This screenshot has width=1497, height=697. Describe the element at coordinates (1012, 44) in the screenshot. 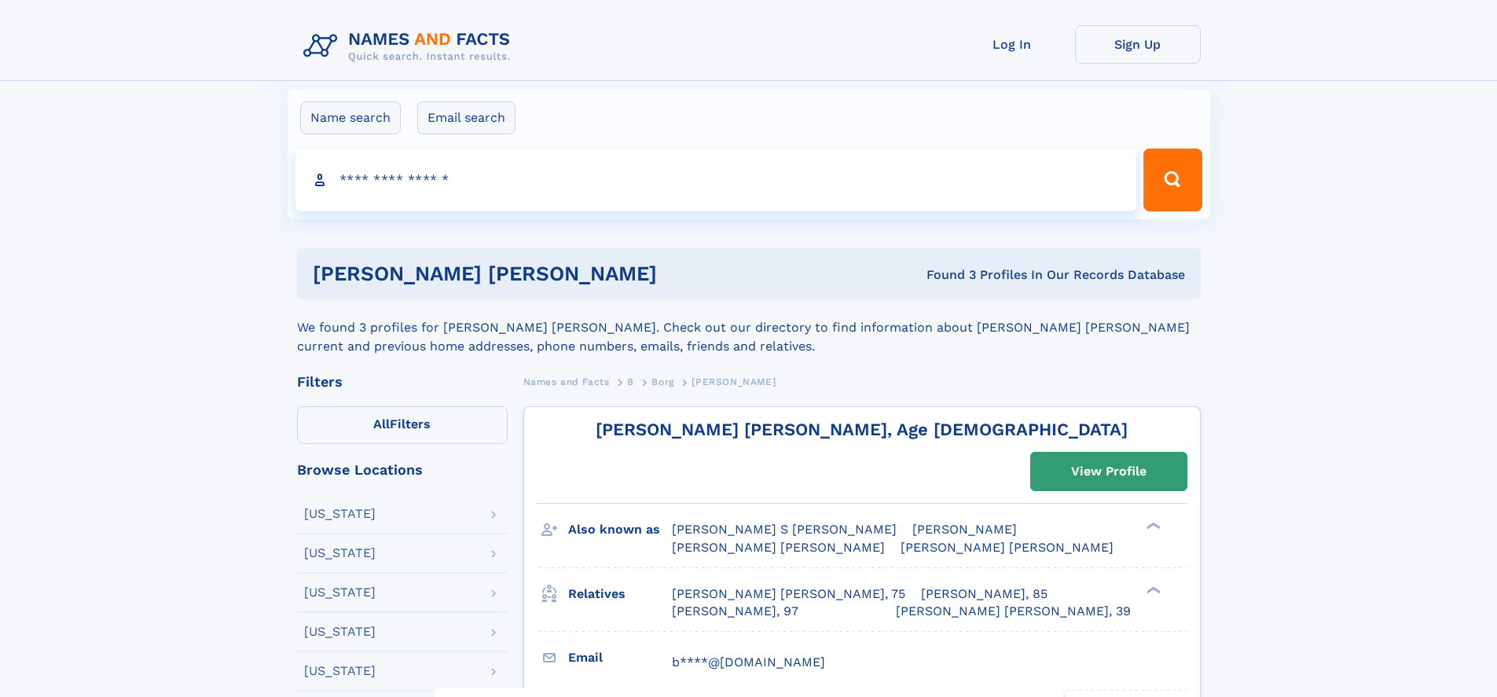

I see `a: Log In` at that location.